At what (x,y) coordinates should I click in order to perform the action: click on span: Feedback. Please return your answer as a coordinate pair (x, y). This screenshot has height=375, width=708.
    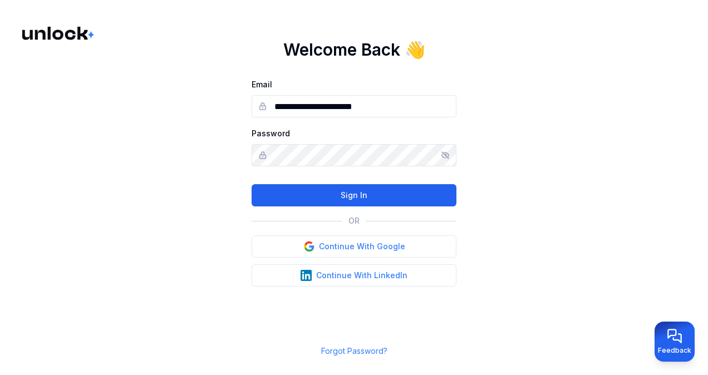
    Looking at the image, I should click on (674, 351).